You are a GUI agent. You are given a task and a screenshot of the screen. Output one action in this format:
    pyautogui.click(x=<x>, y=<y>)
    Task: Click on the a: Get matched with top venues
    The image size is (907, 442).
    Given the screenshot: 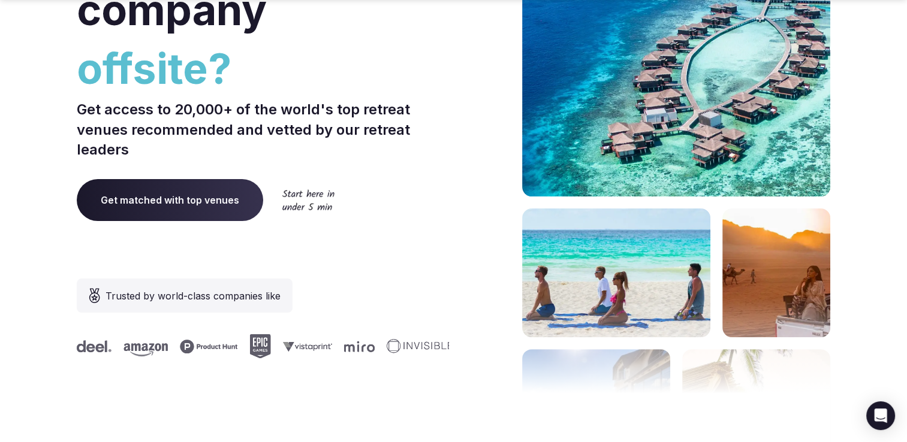 What is the action you would take?
    pyautogui.click(x=170, y=200)
    